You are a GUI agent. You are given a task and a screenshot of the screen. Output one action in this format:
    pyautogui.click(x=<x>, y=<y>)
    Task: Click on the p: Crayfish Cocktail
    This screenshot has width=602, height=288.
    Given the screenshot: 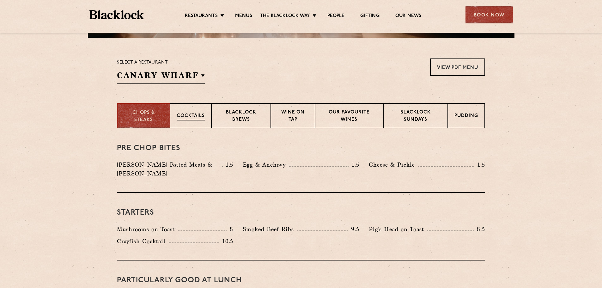 What is the action you would take?
    pyautogui.click(x=143, y=241)
    